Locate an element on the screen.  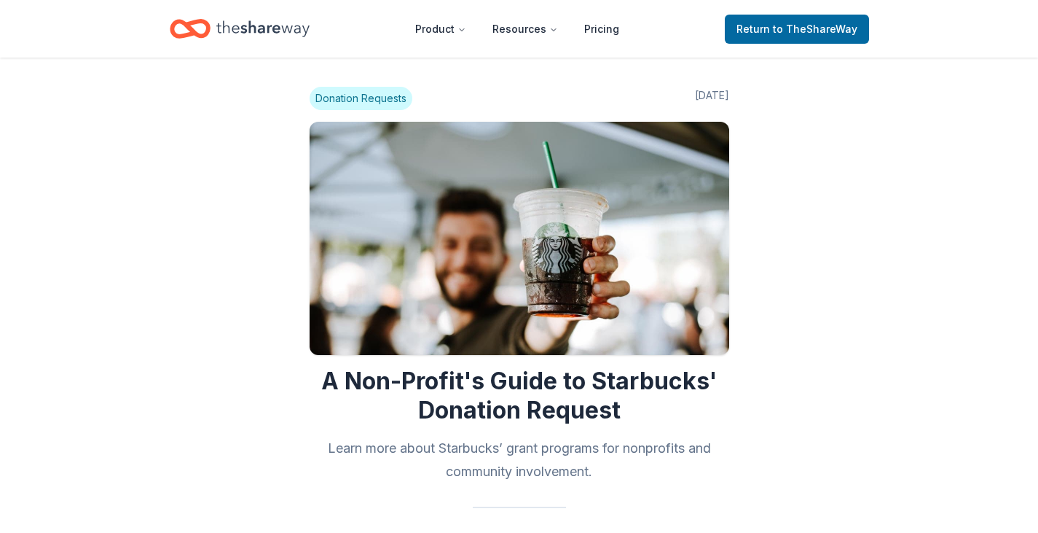
h1: A Non-Profit's Guide to Starbucks' Donation Request is located at coordinates (520, 396).